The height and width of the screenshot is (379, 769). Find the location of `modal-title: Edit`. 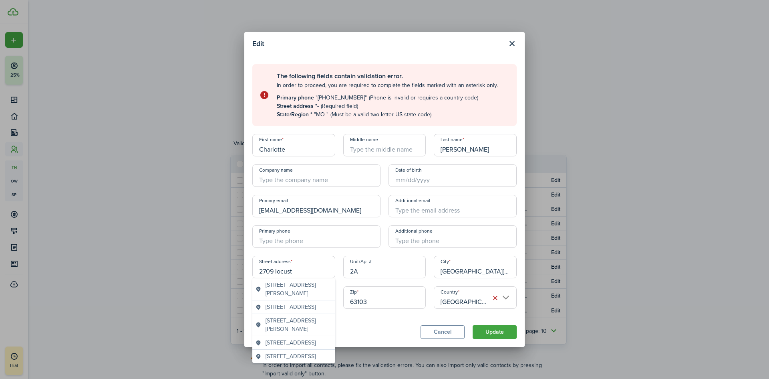

modal-title: Edit is located at coordinates (378, 44).